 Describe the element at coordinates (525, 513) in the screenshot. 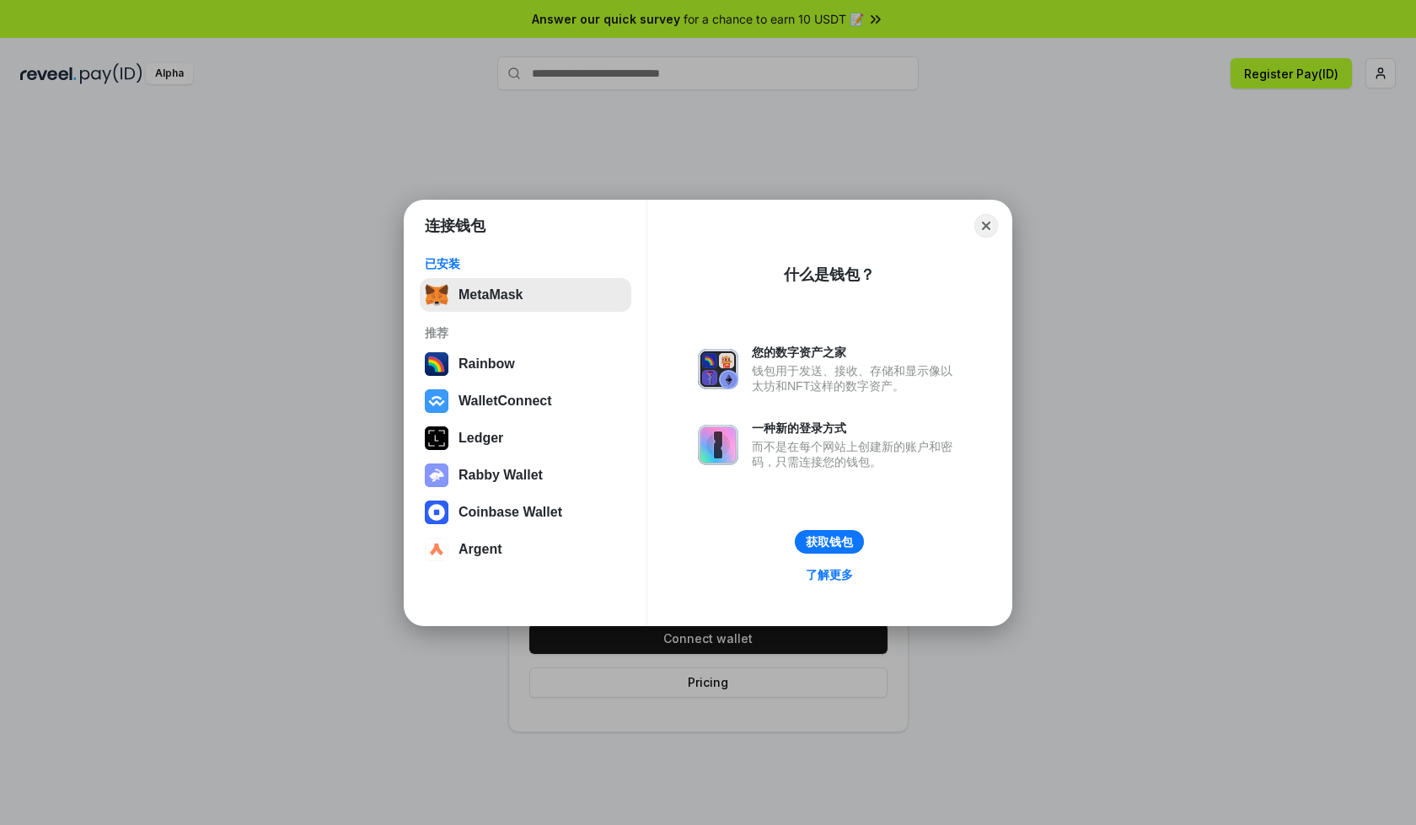

I see `button: Coinbase Wallet` at that location.